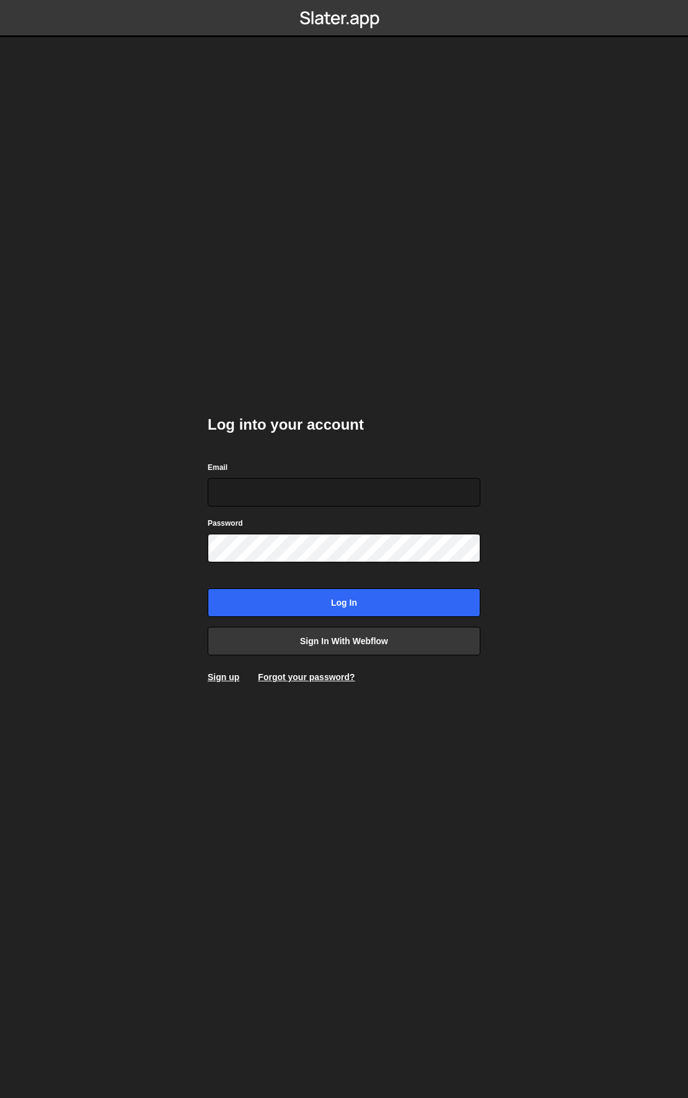 Image resolution: width=688 pixels, height=1098 pixels. I want to click on input: Log in, so click(344, 602).